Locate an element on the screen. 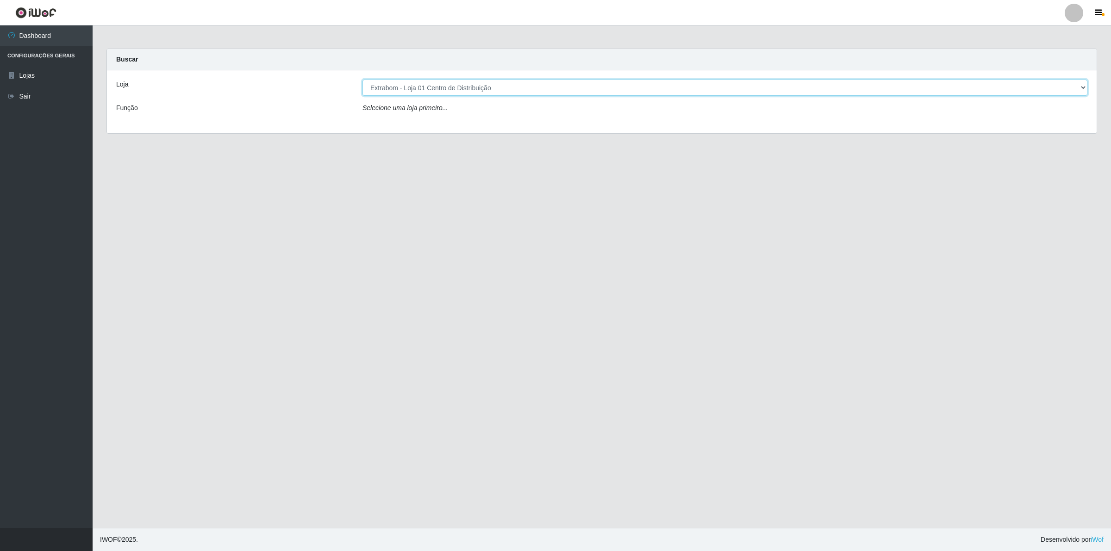 The image size is (1111, 551). span: IWOF is located at coordinates (108, 540).